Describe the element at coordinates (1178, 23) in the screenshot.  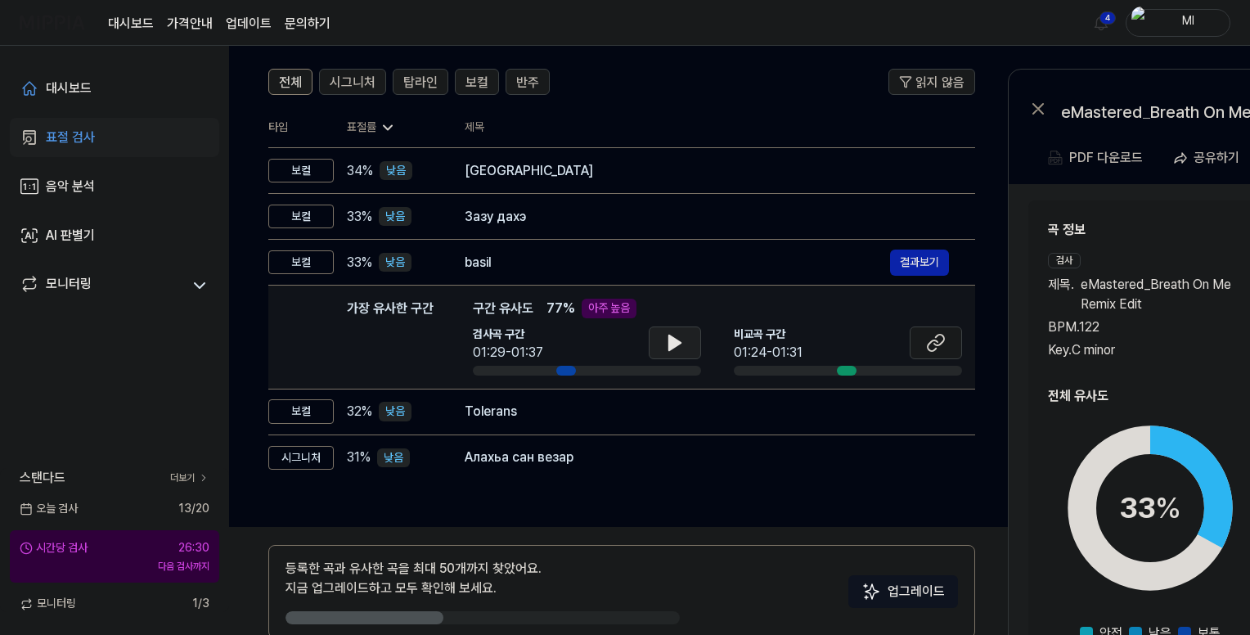
I see `button: profileMl` at that location.